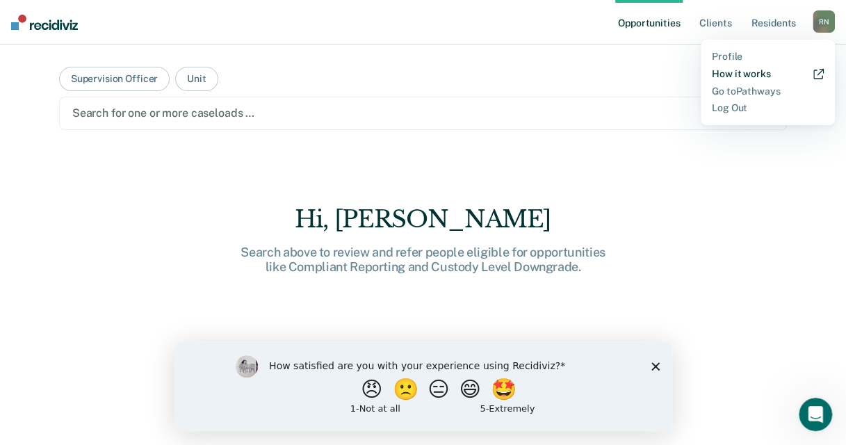  Describe the element at coordinates (114, 79) in the screenshot. I see `button: Supervision Officer` at that location.